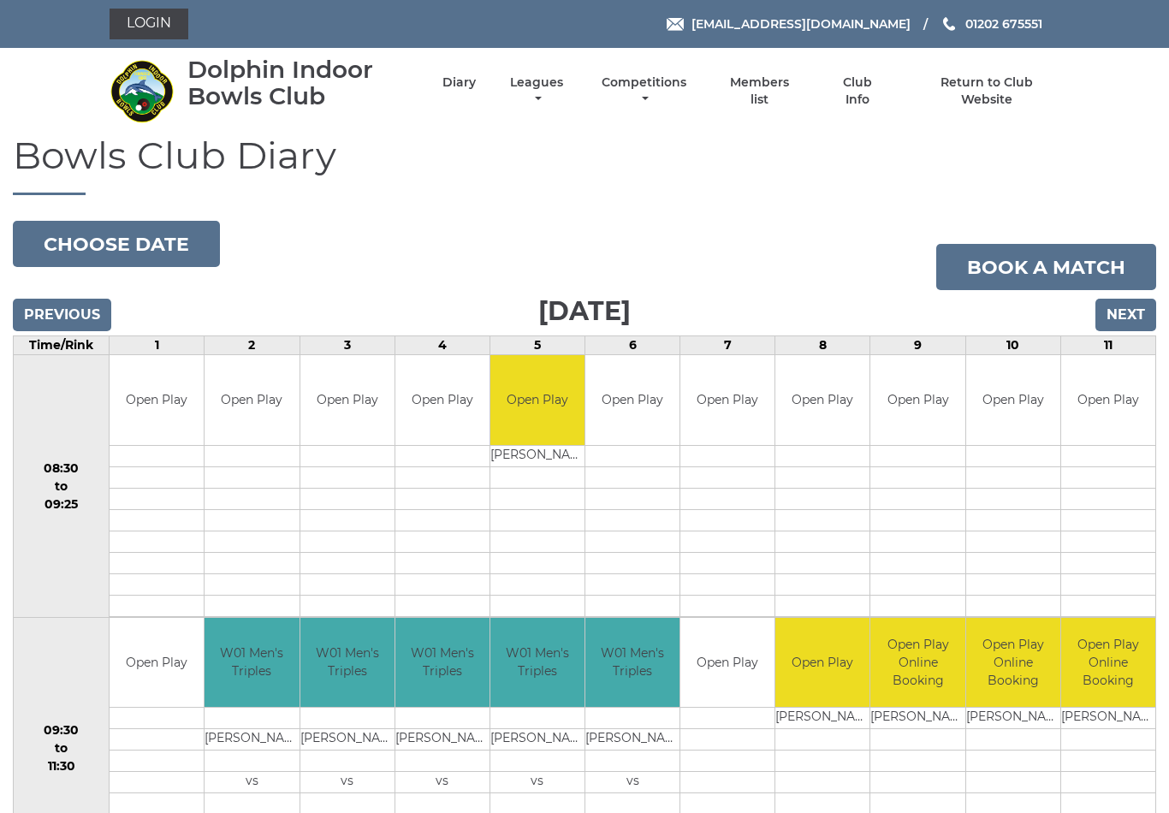 The height and width of the screenshot is (813, 1169). What do you see at coordinates (459, 82) in the screenshot?
I see `a: Diary` at bounding box center [459, 82].